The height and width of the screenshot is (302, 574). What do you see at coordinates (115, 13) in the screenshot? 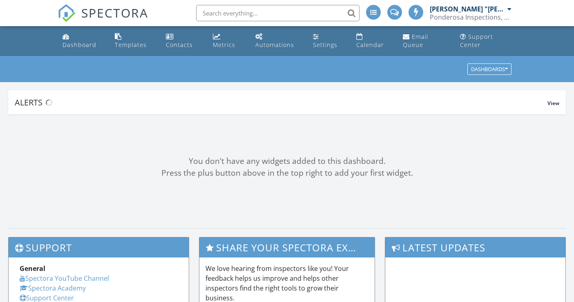
I see `span: SPECTORA` at bounding box center [115, 13].